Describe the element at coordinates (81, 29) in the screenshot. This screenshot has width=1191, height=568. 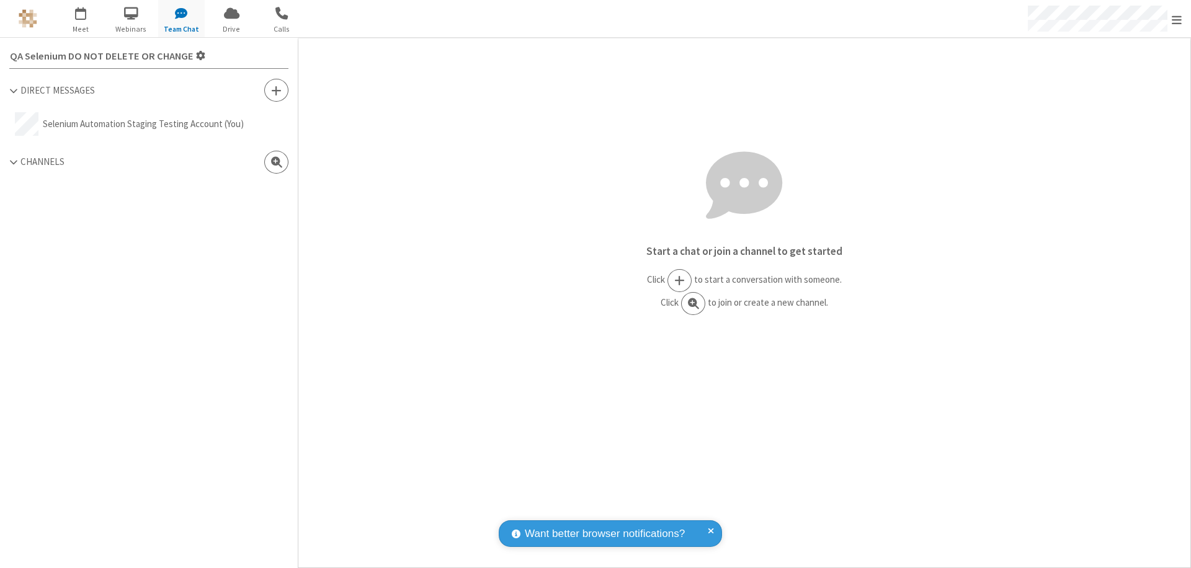
I see `span: Meet` at that location.